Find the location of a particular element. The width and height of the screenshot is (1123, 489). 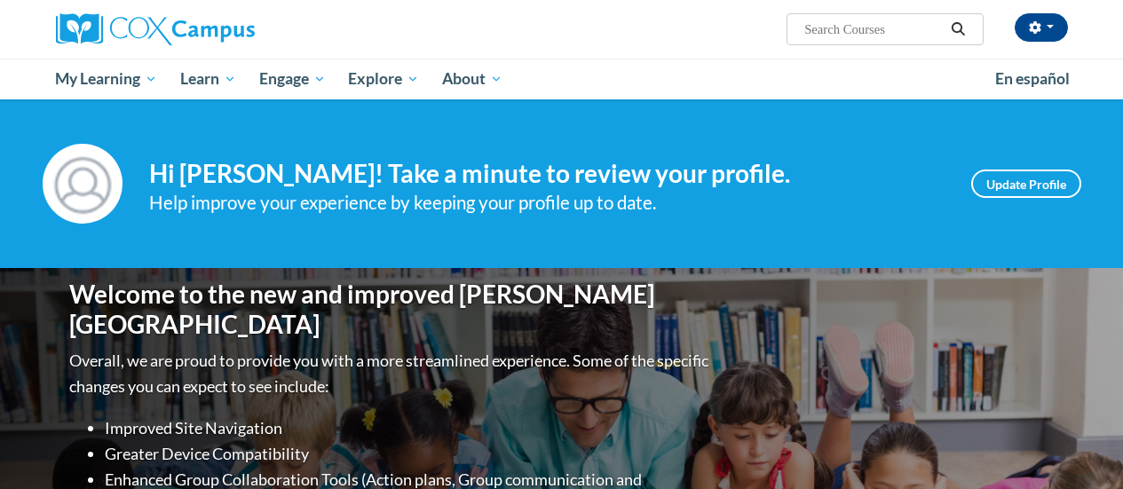

li: Greater Device Compatibility is located at coordinates (408, 454).